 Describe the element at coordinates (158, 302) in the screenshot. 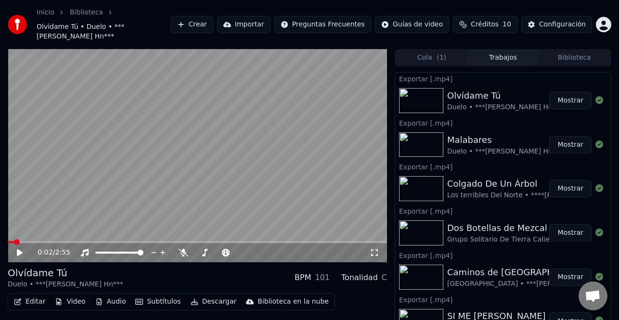

I see `button: Subtítulos` at that location.